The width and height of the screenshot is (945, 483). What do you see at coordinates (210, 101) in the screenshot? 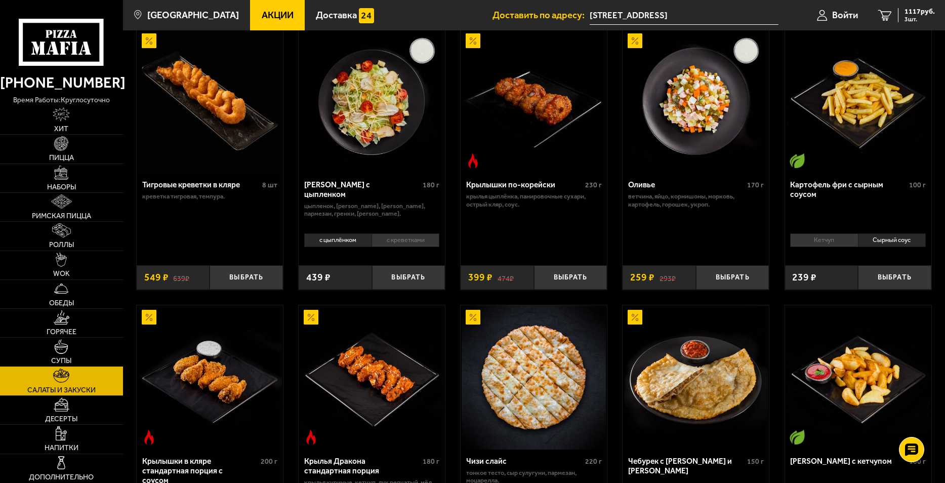
I see `img: Тигровые креветки в кляре` at bounding box center [210, 101].